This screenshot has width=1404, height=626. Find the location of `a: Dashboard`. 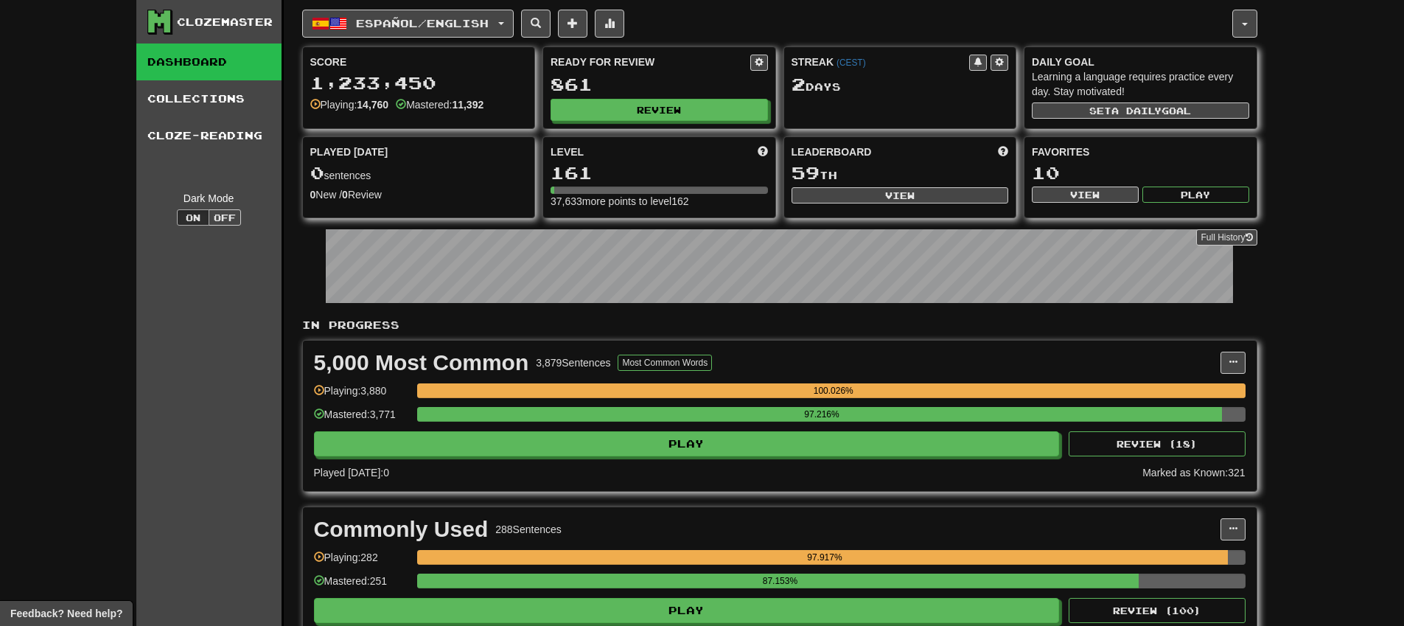

a: Dashboard is located at coordinates (209, 62).